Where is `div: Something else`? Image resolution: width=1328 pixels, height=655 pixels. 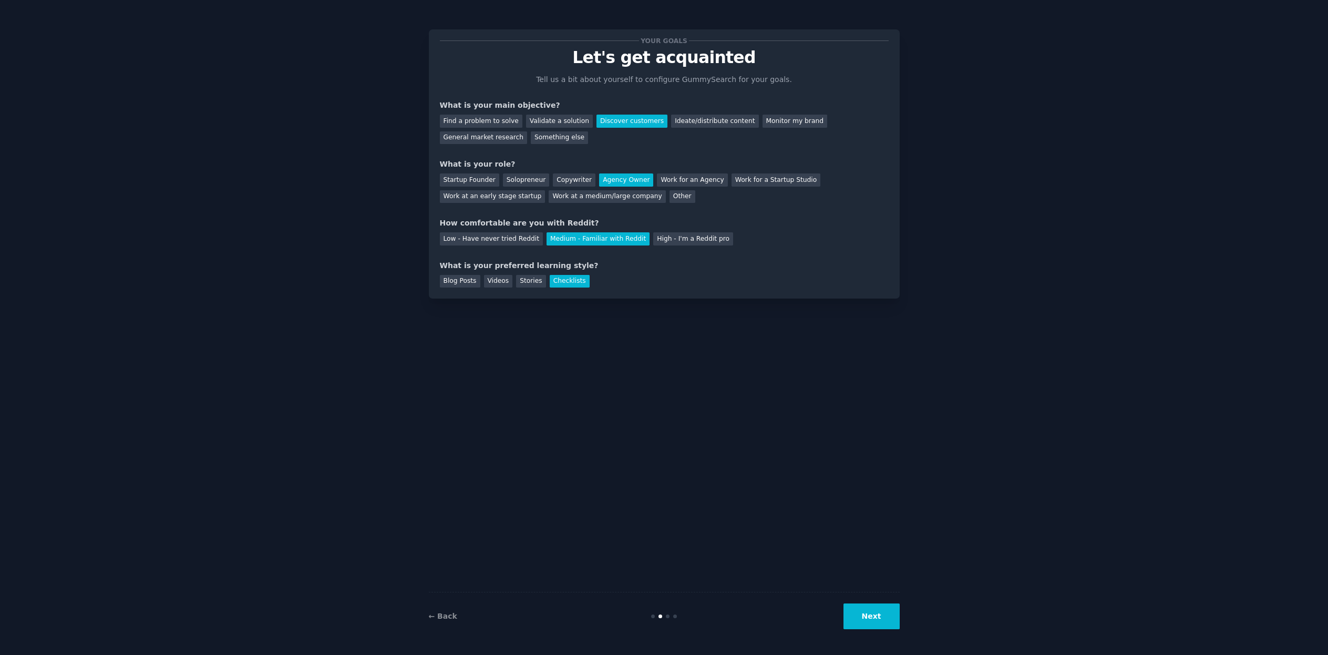
div: Something else is located at coordinates (559, 138).